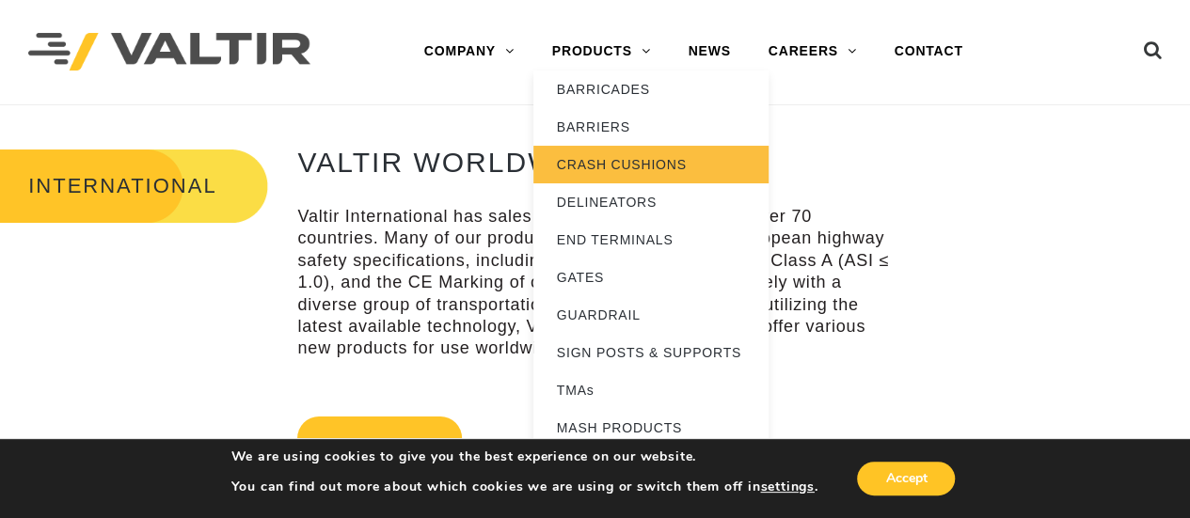  What do you see at coordinates (651, 353) in the screenshot?
I see `a: SIGN POSTS & SUPPORTS` at bounding box center [651, 353].